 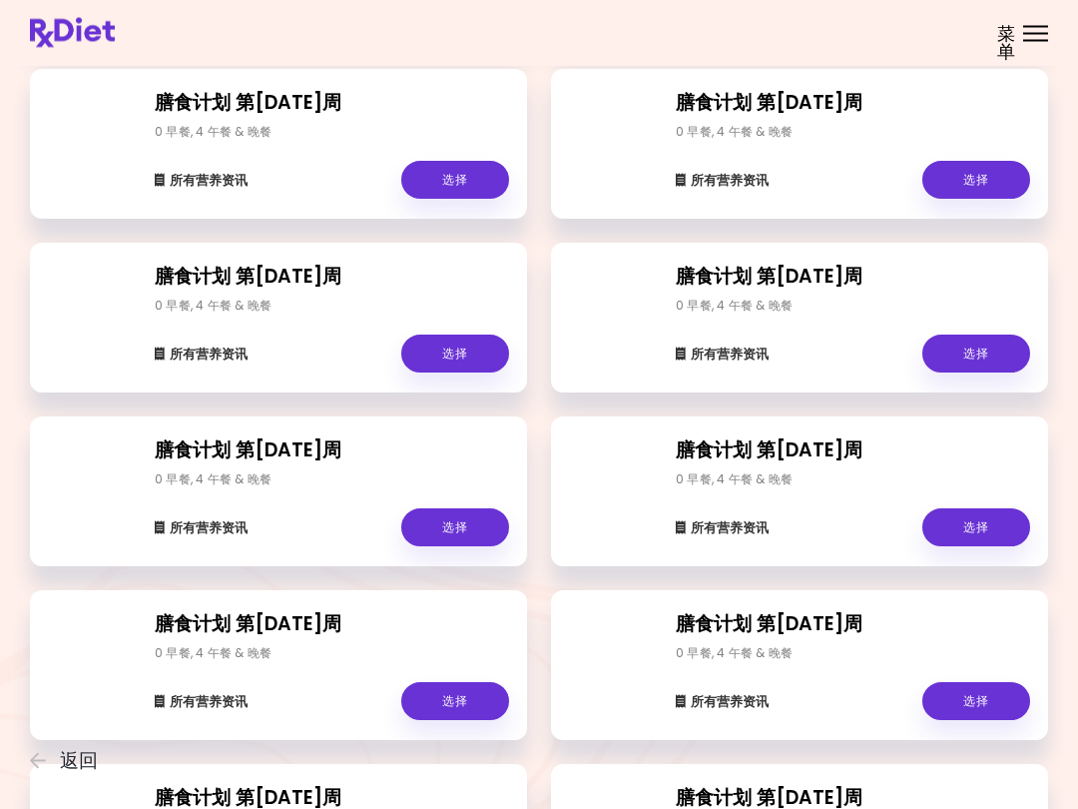 I want to click on span: 返回, so click(x=79, y=761).